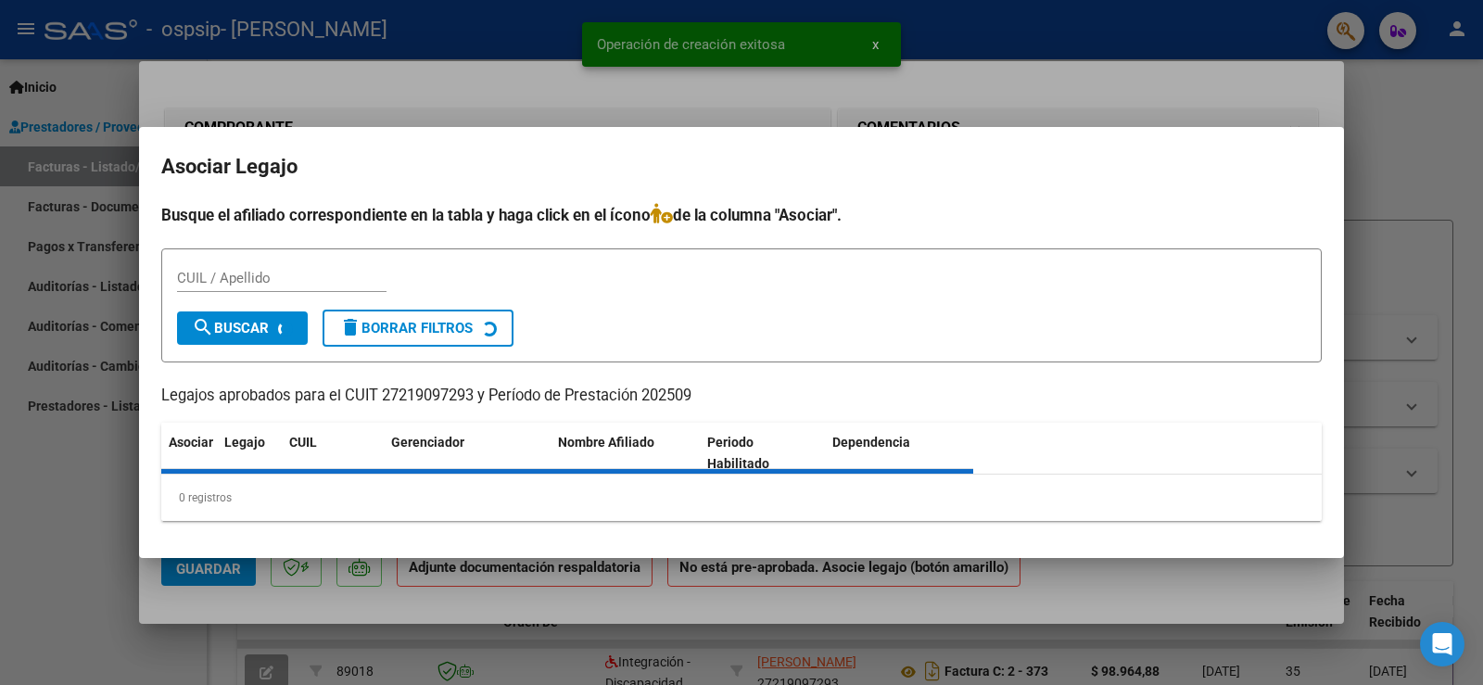 Image resolution: width=1483 pixels, height=685 pixels. Describe the element at coordinates (230, 328) in the screenshot. I see `span: Buscar` at that location.